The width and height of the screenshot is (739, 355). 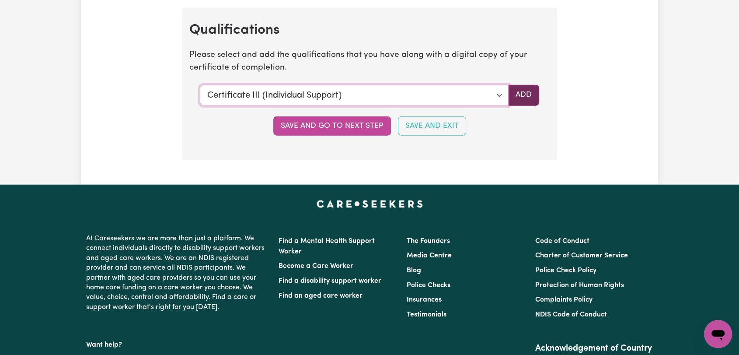 I want to click on a: Police Checks, so click(x=429, y=285).